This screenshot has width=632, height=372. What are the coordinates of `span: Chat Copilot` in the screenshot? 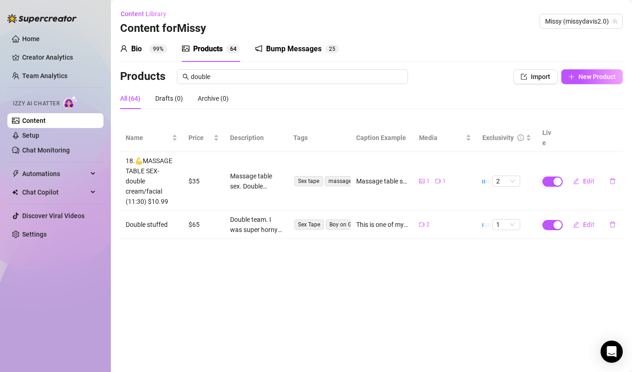 It's located at (55, 192).